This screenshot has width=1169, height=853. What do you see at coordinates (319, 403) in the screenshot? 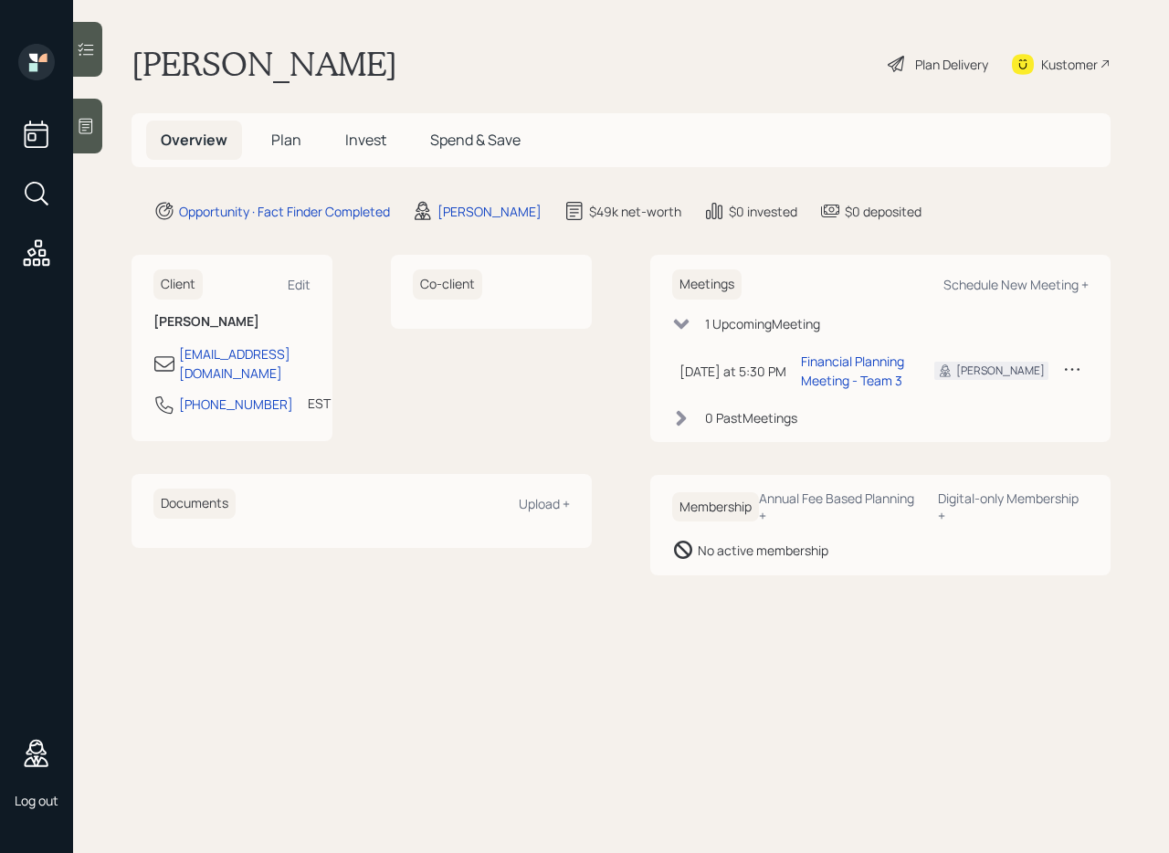
I see `div: EST` at bounding box center [319, 403].